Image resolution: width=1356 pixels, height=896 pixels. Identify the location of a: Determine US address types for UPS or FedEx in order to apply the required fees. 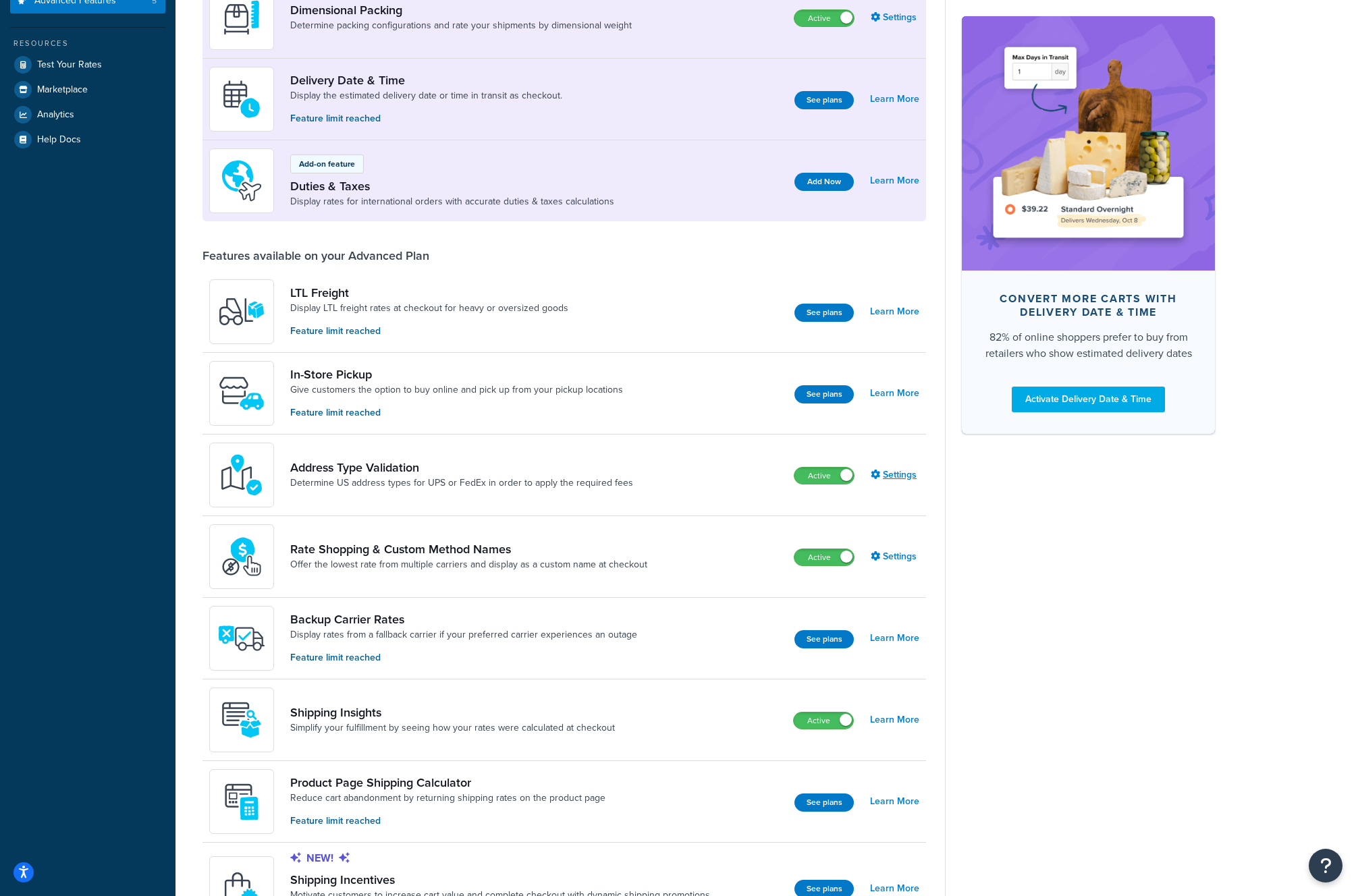
(462, 483).